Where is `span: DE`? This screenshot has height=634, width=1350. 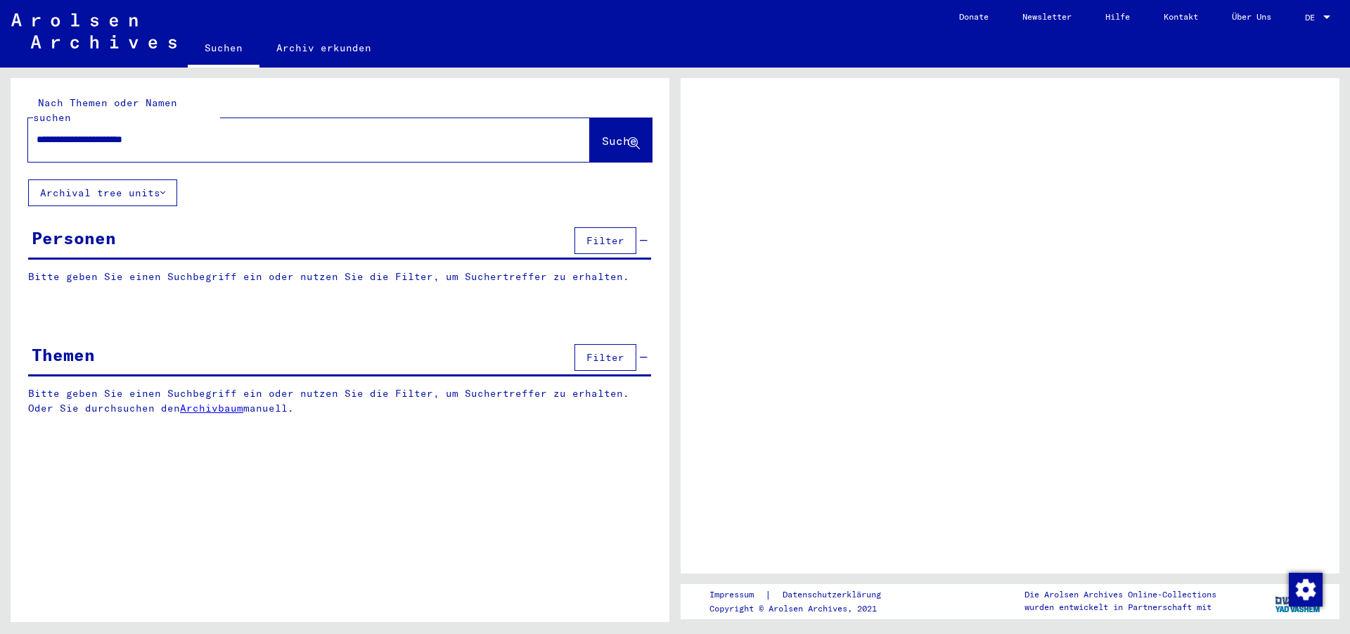
span: DE is located at coordinates (1313, 18).